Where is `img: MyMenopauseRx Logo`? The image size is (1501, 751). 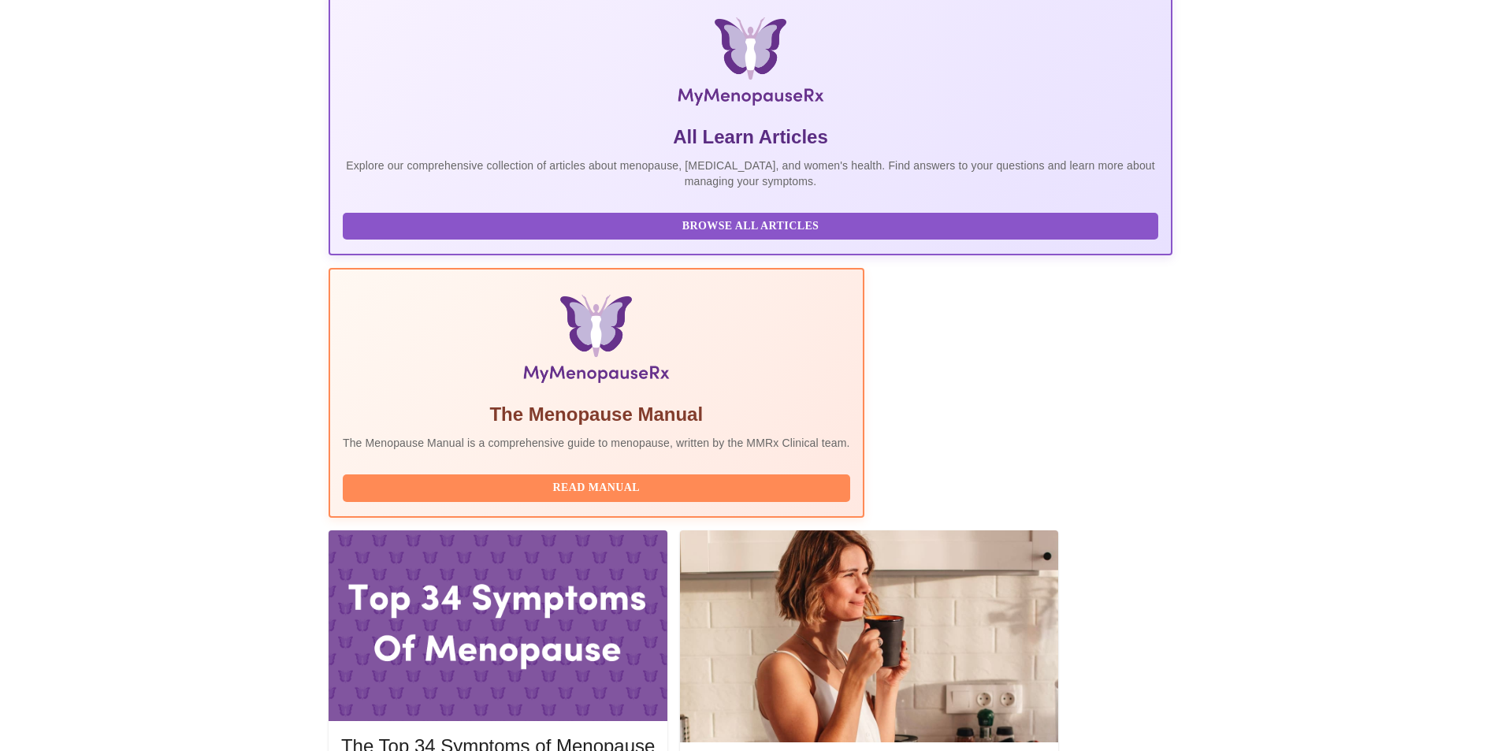 img: MyMenopauseRx Logo is located at coordinates (750, 65).